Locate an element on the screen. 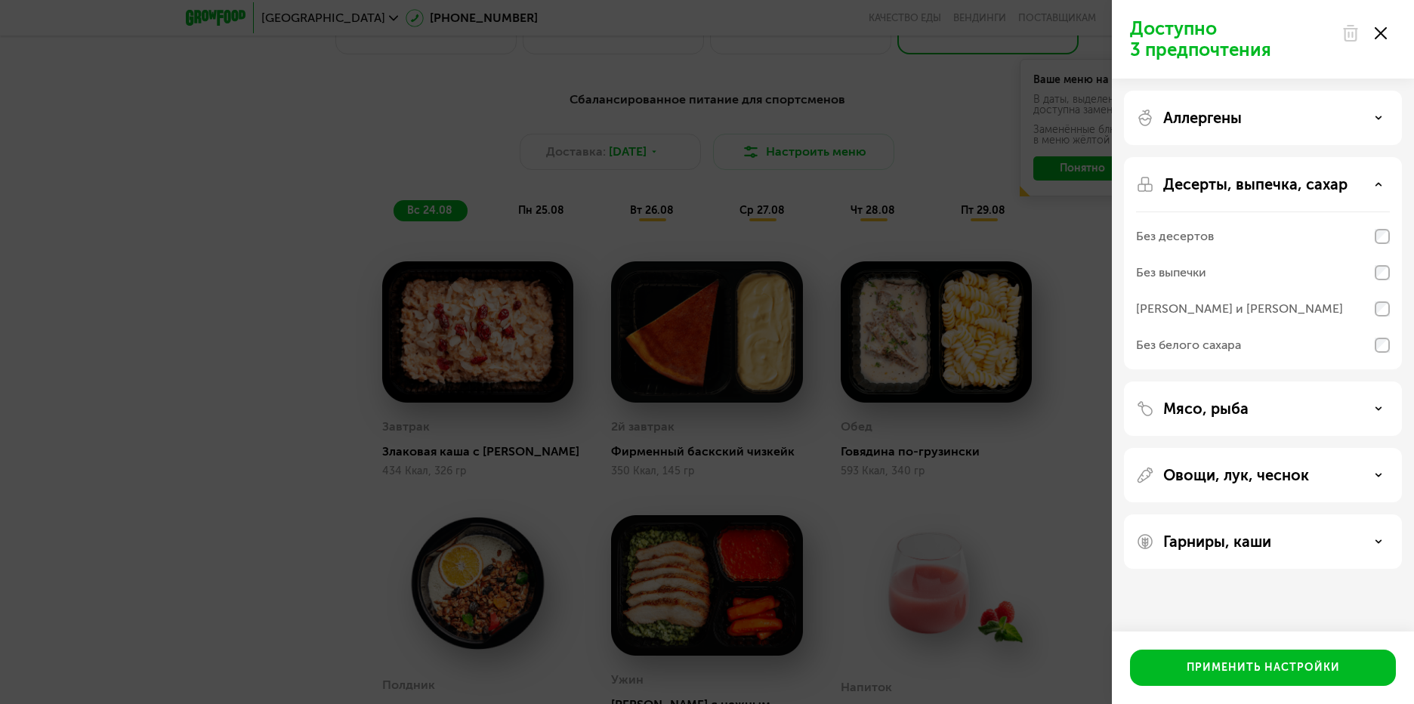 The width and height of the screenshot is (1414, 704). p: Мясо, рыба is located at coordinates (1205, 409).